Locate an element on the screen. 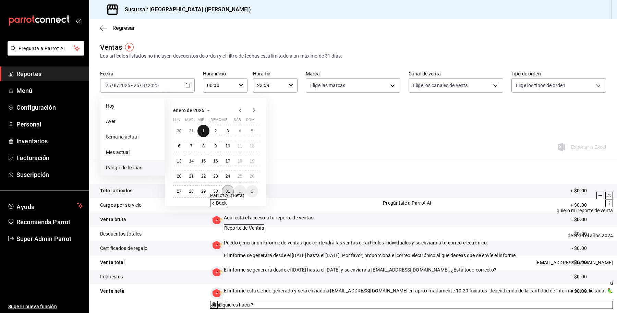 This screenshot has width=617, height=313. label: Tipo de orden is located at coordinates (558, 74).